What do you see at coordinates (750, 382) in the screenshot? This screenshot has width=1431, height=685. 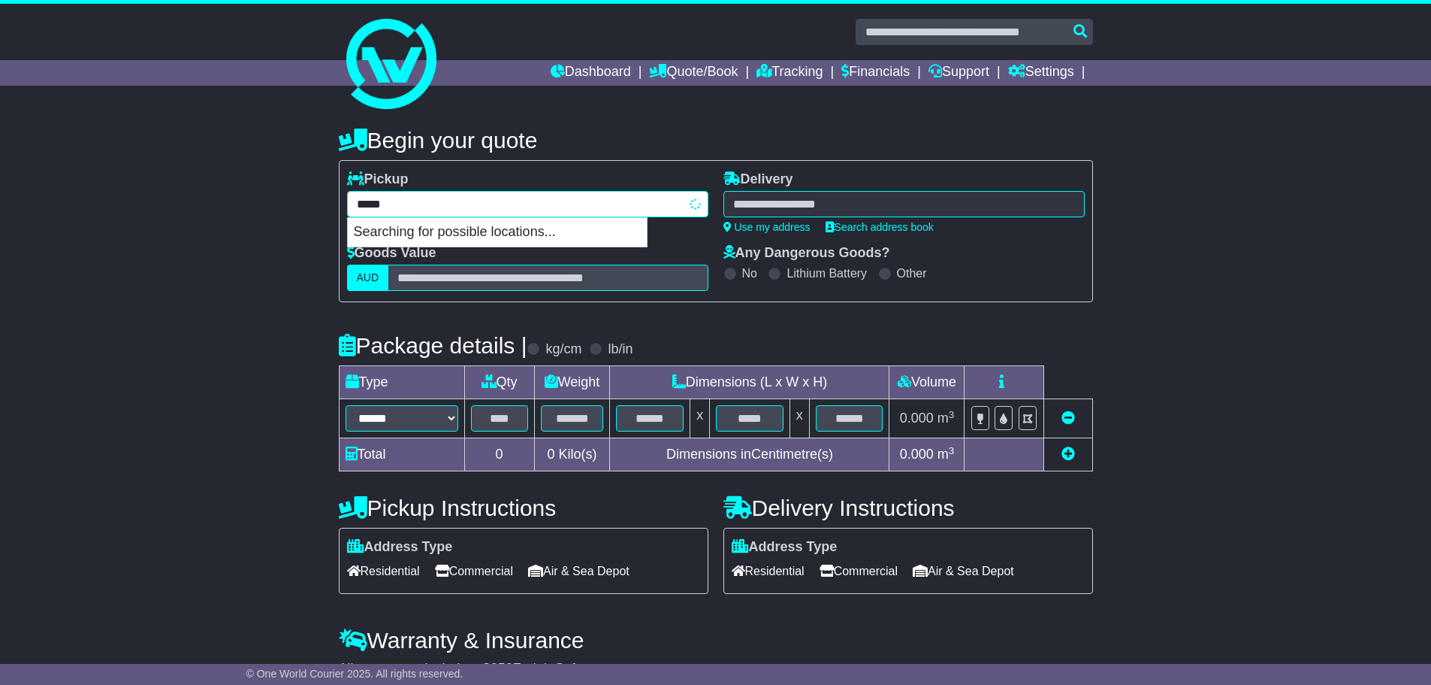 I see `td: Dimensions (L x W x H)` at bounding box center [750, 382].